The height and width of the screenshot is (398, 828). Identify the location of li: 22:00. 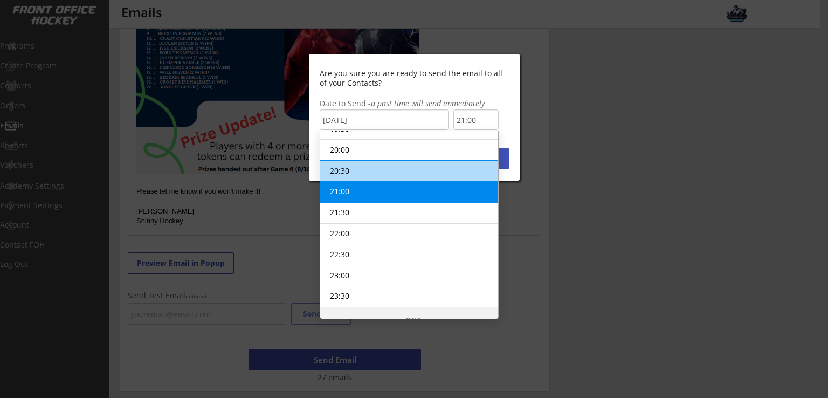
(409, 233).